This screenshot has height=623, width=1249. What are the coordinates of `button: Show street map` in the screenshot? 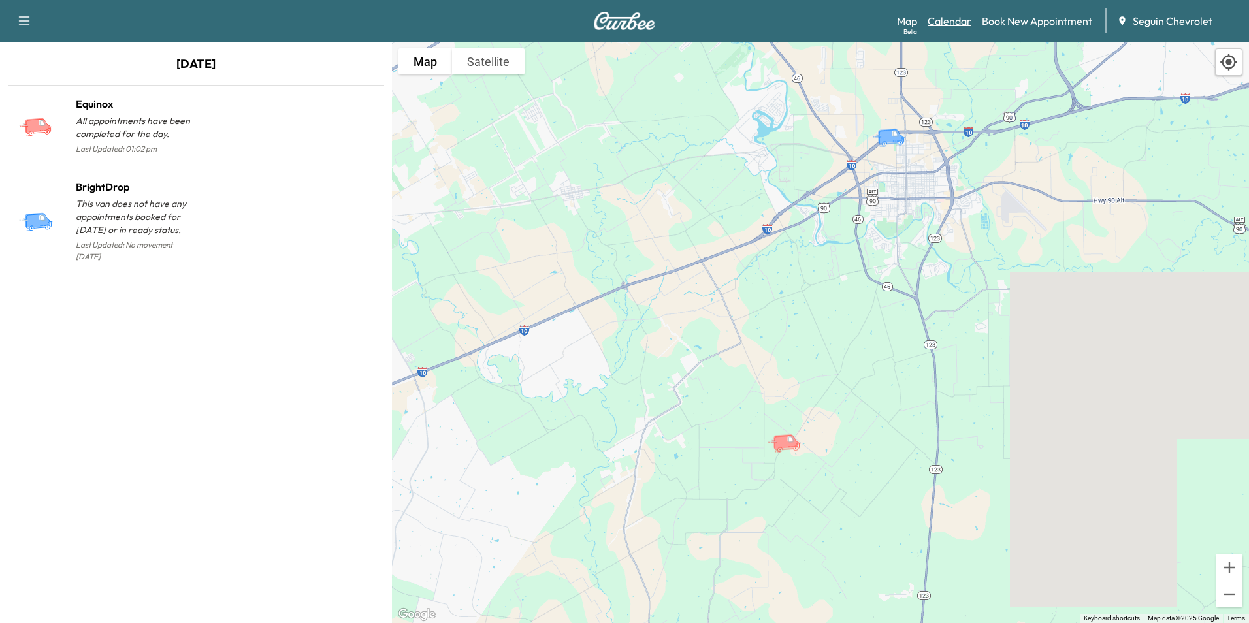 It's located at (425, 61).